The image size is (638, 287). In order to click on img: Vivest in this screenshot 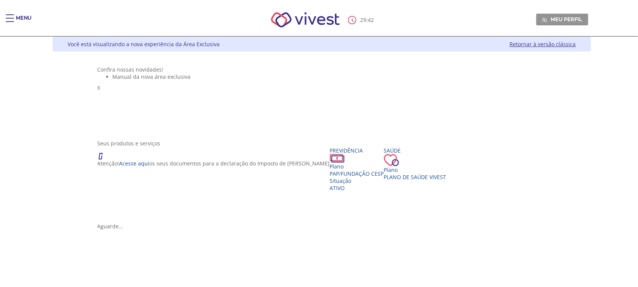, I will do `click(306, 20)`.